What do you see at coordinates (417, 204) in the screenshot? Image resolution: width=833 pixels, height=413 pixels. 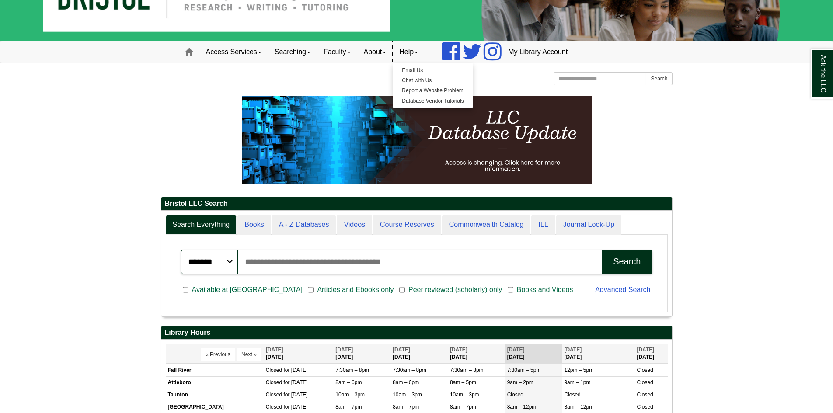 I see `h2: Bristol LLC Search` at bounding box center [417, 204].